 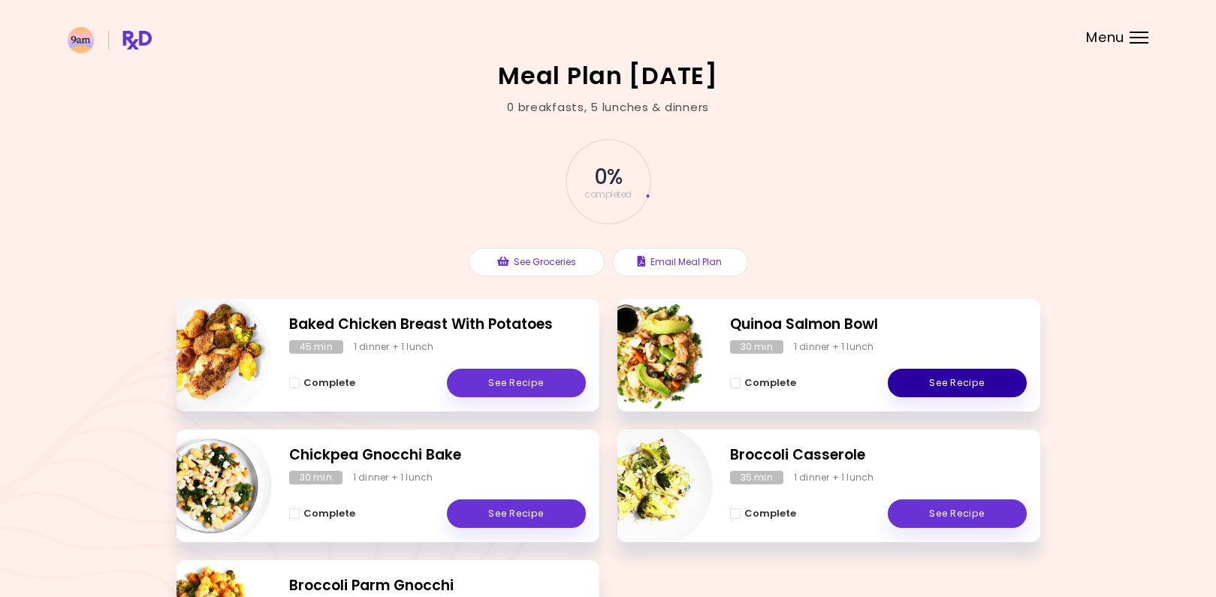 What do you see at coordinates (516, 383) in the screenshot?
I see `a: See Recipe - Baked Chicken Breast With Potatoes` at bounding box center [516, 383].